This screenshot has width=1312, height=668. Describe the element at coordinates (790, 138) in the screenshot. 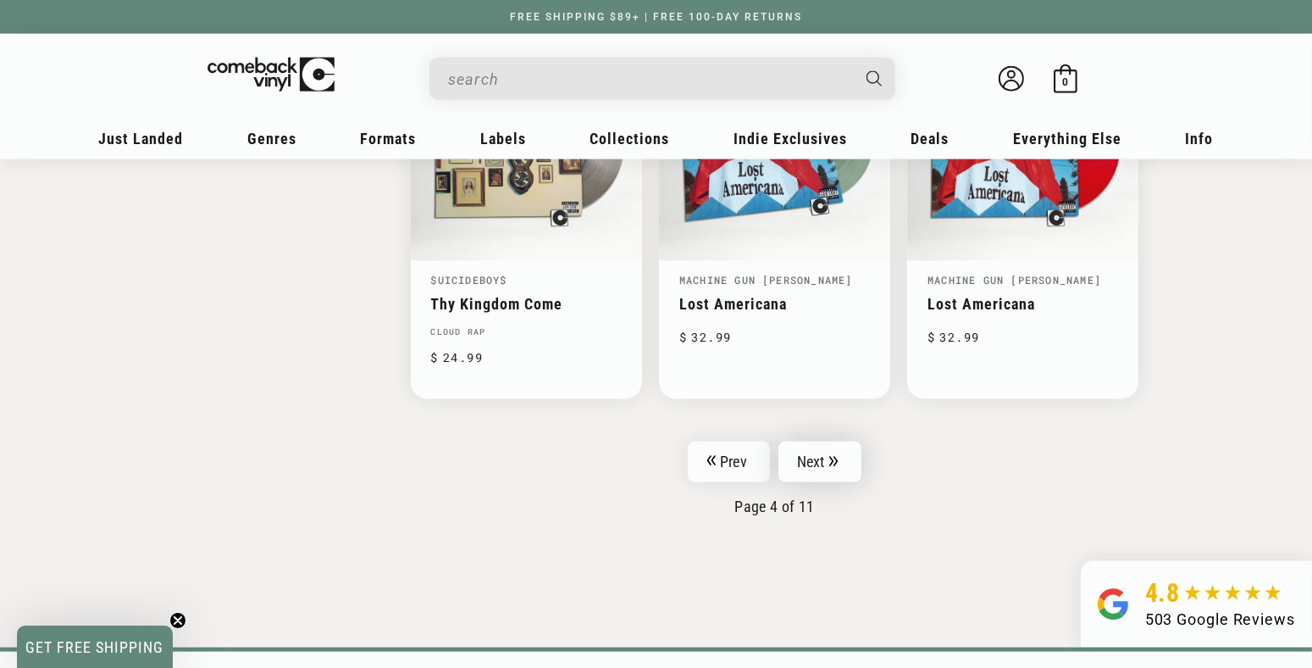

I see `span: Indie Exclusives` at that location.